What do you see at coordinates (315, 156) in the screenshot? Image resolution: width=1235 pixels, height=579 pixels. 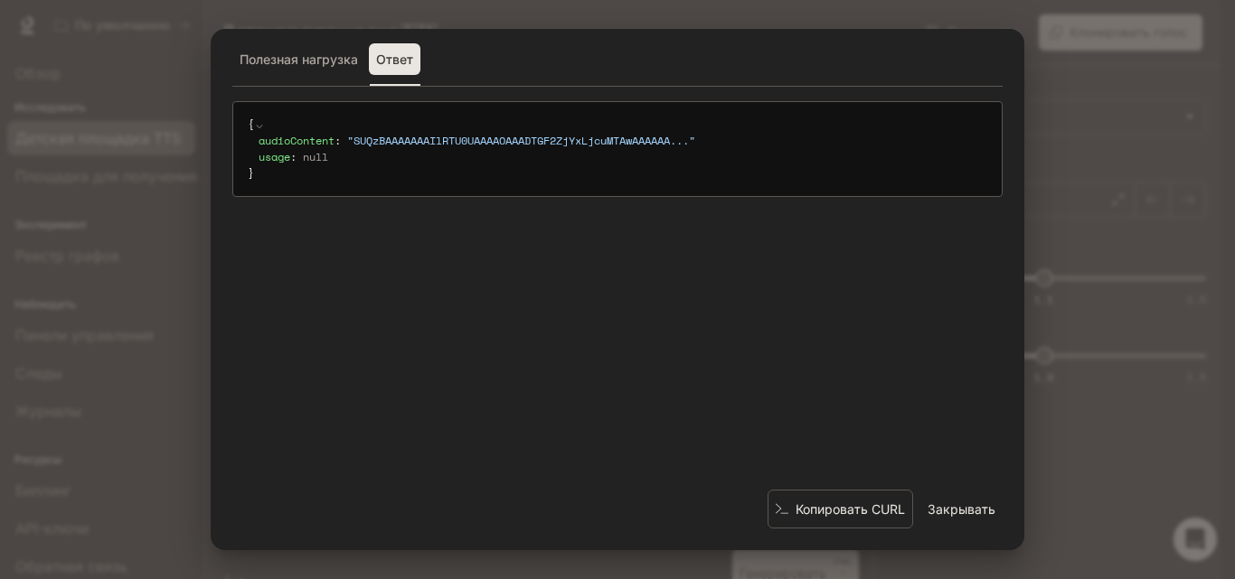 I see `span: null` at bounding box center [315, 156].